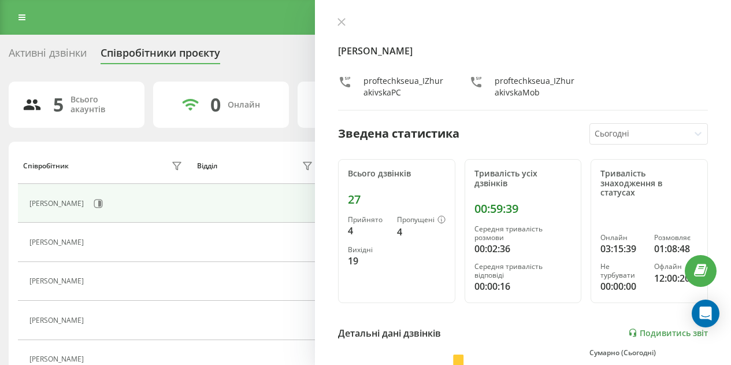 The width and height of the screenshot is (731, 365). I want to click on div: Розмовляє, so click(676, 238).